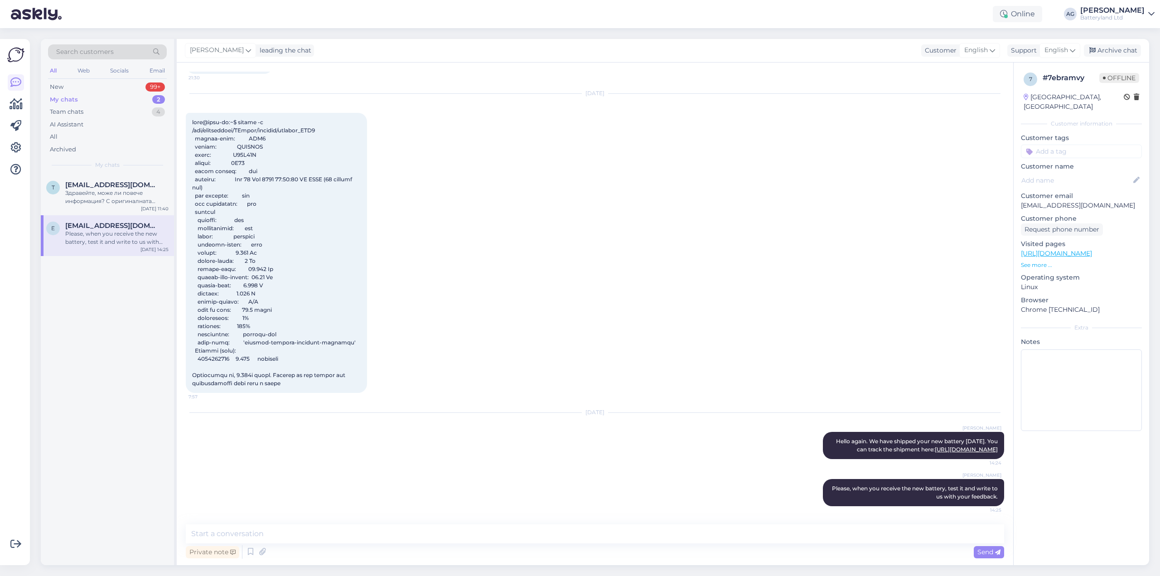  Describe the element at coordinates (112, 226) in the screenshot. I see `span: eduardharsing@yahoo.com` at that location.